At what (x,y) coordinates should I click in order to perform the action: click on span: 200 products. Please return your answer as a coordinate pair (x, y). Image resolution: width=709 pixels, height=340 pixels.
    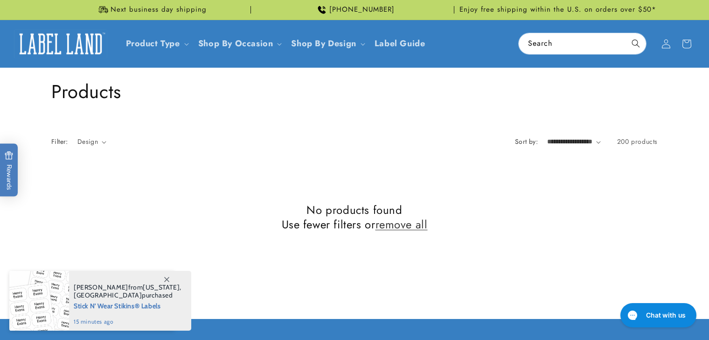
    Looking at the image, I should click on (637, 141).